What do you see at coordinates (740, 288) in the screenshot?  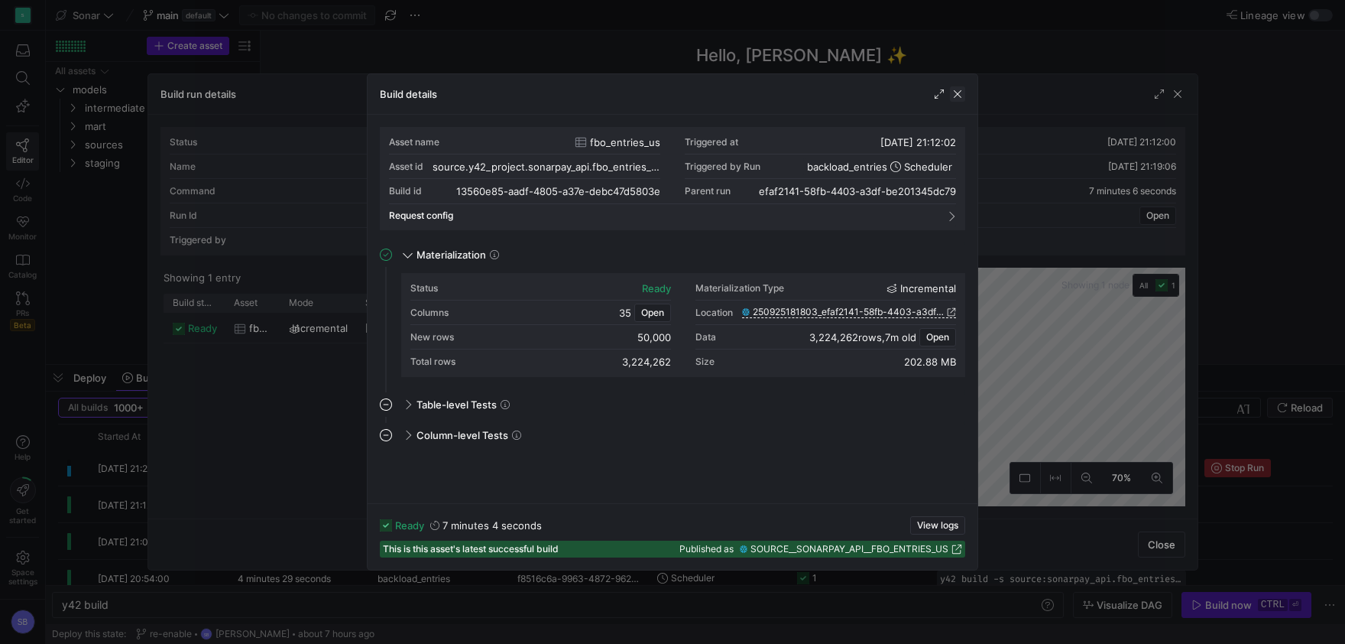 I see `div: Materialization Type` at bounding box center [740, 288].